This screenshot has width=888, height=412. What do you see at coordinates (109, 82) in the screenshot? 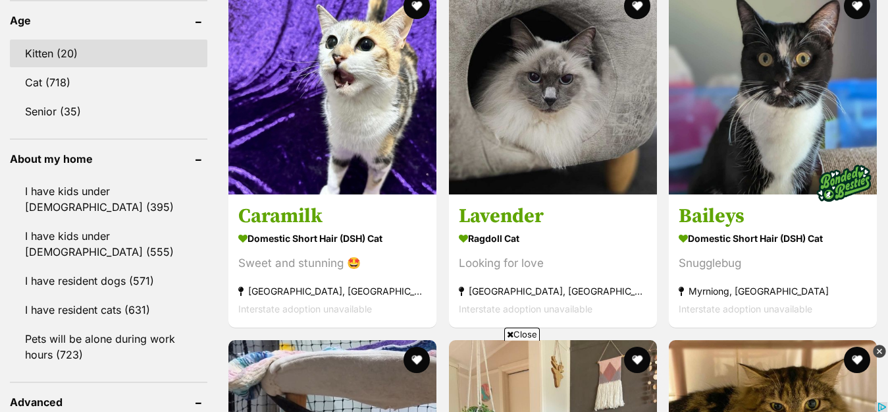
I see `a: Cat (718)` at bounding box center [109, 82].